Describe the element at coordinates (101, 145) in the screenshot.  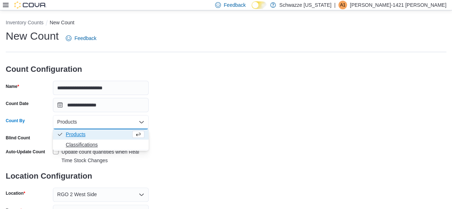
I see `button: Classifications` at that location.